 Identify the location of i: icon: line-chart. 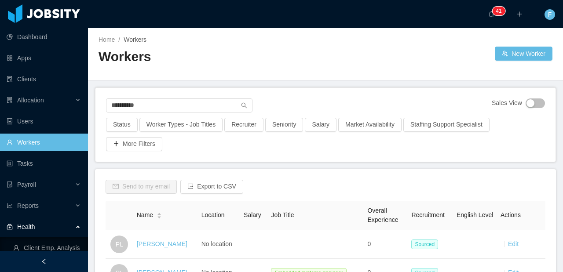
(10, 206).